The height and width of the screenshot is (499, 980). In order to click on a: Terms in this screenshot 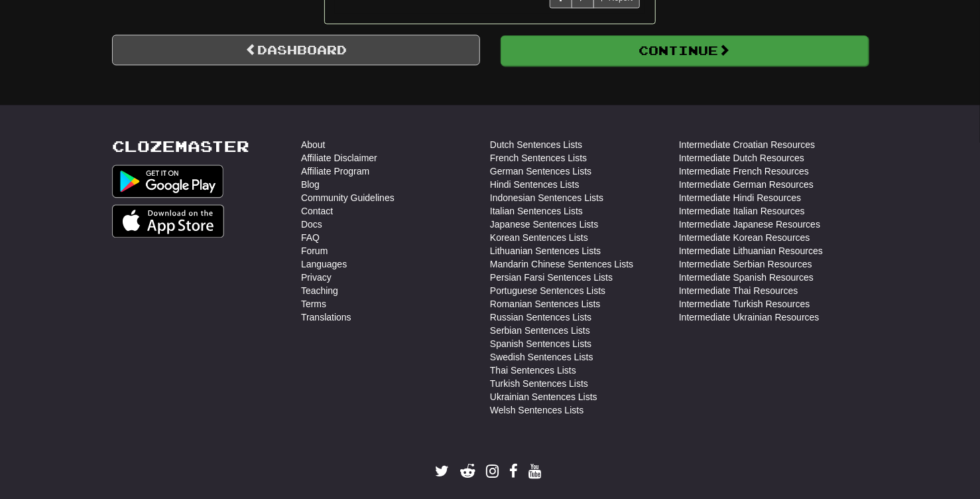, I will do `click(314, 304)`.